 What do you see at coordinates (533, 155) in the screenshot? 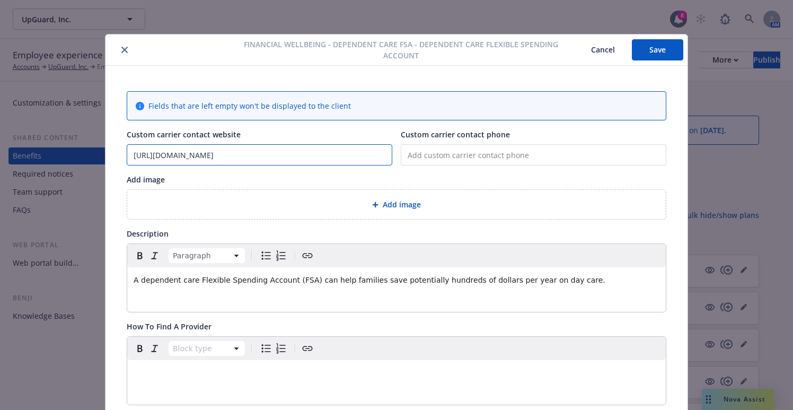
I see `input: Add custom carrier contact phone` at bounding box center [533, 155].